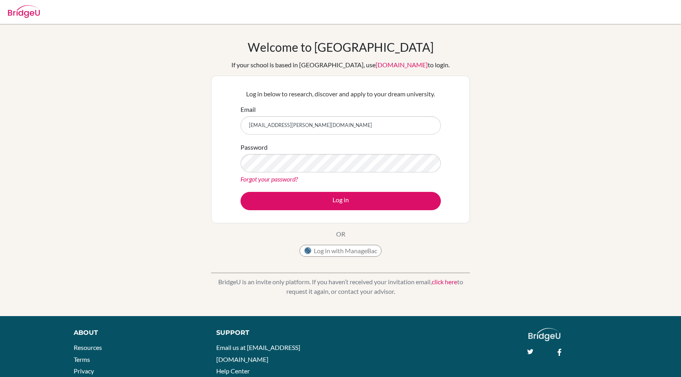 The height and width of the screenshot is (377, 681). Describe the element at coordinates (88, 347) in the screenshot. I see `a: Resources` at that location.